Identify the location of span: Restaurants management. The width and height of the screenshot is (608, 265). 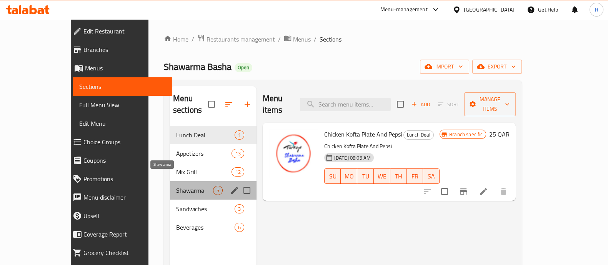
(241, 39).